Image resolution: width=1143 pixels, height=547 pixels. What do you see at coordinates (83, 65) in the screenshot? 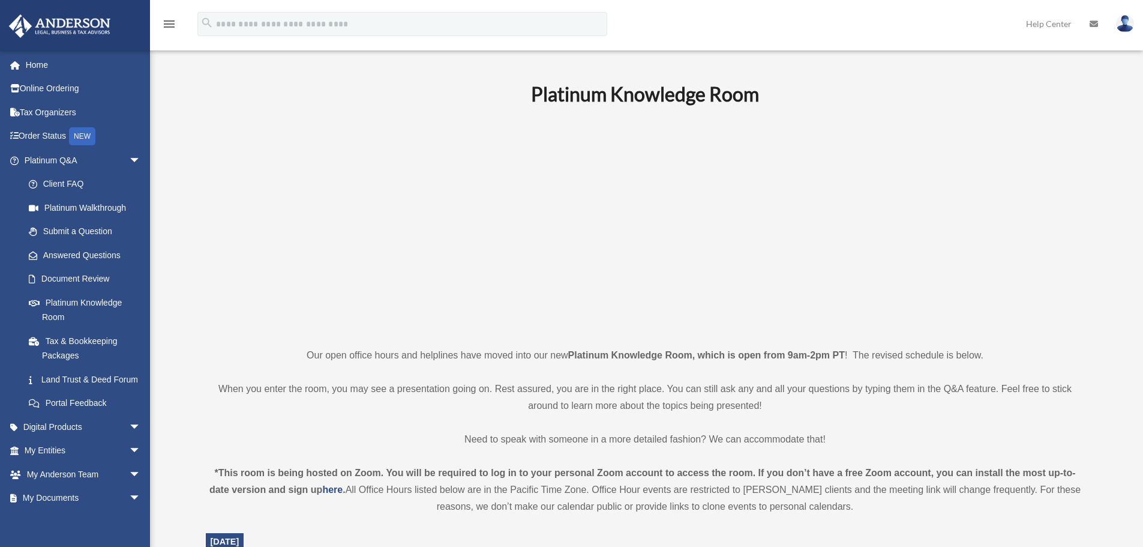
I see `a: Home` at bounding box center [83, 65].